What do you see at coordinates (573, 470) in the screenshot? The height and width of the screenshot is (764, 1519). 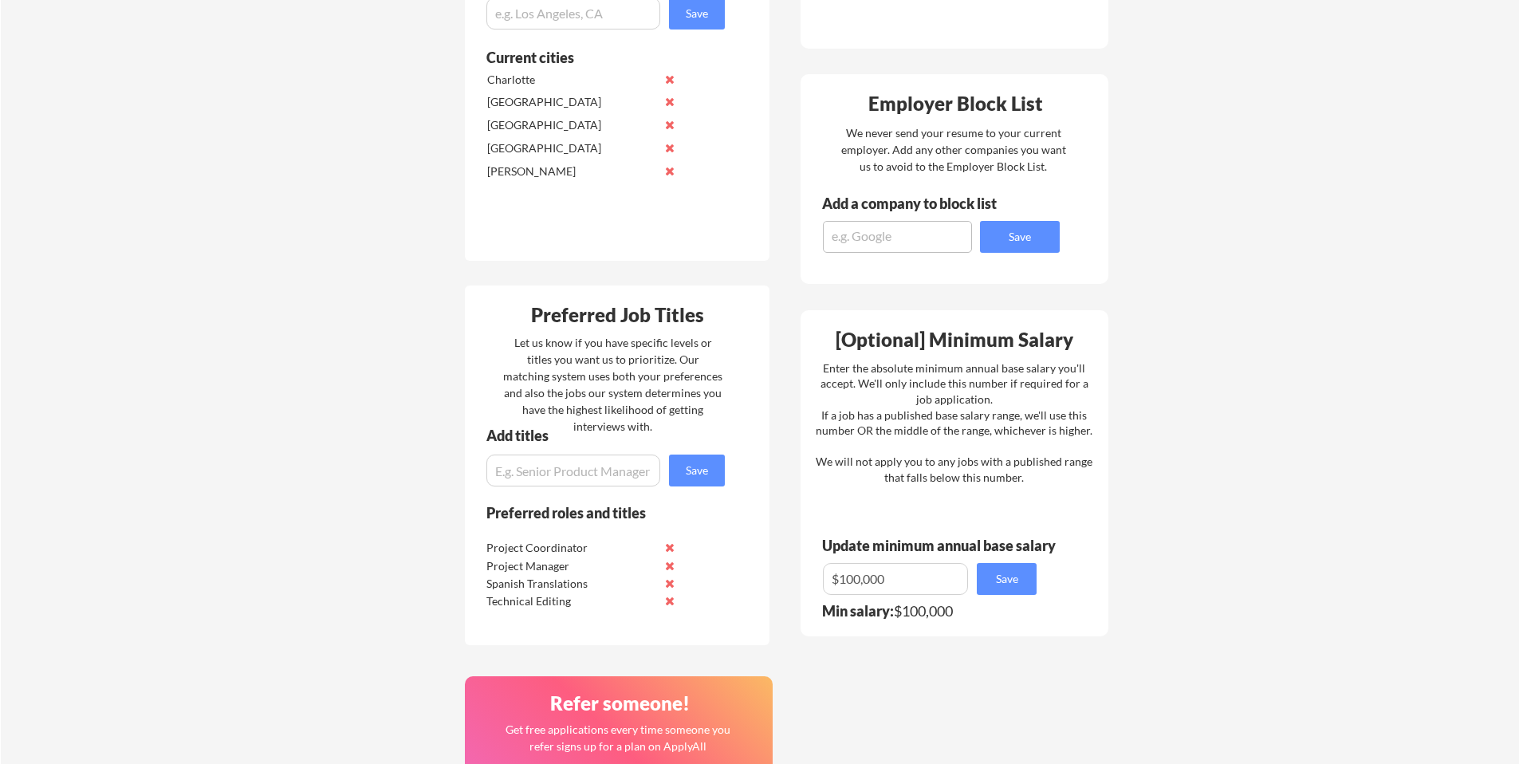 I see `input: E.g. Senior Product Manager` at bounding box center [573, 470].